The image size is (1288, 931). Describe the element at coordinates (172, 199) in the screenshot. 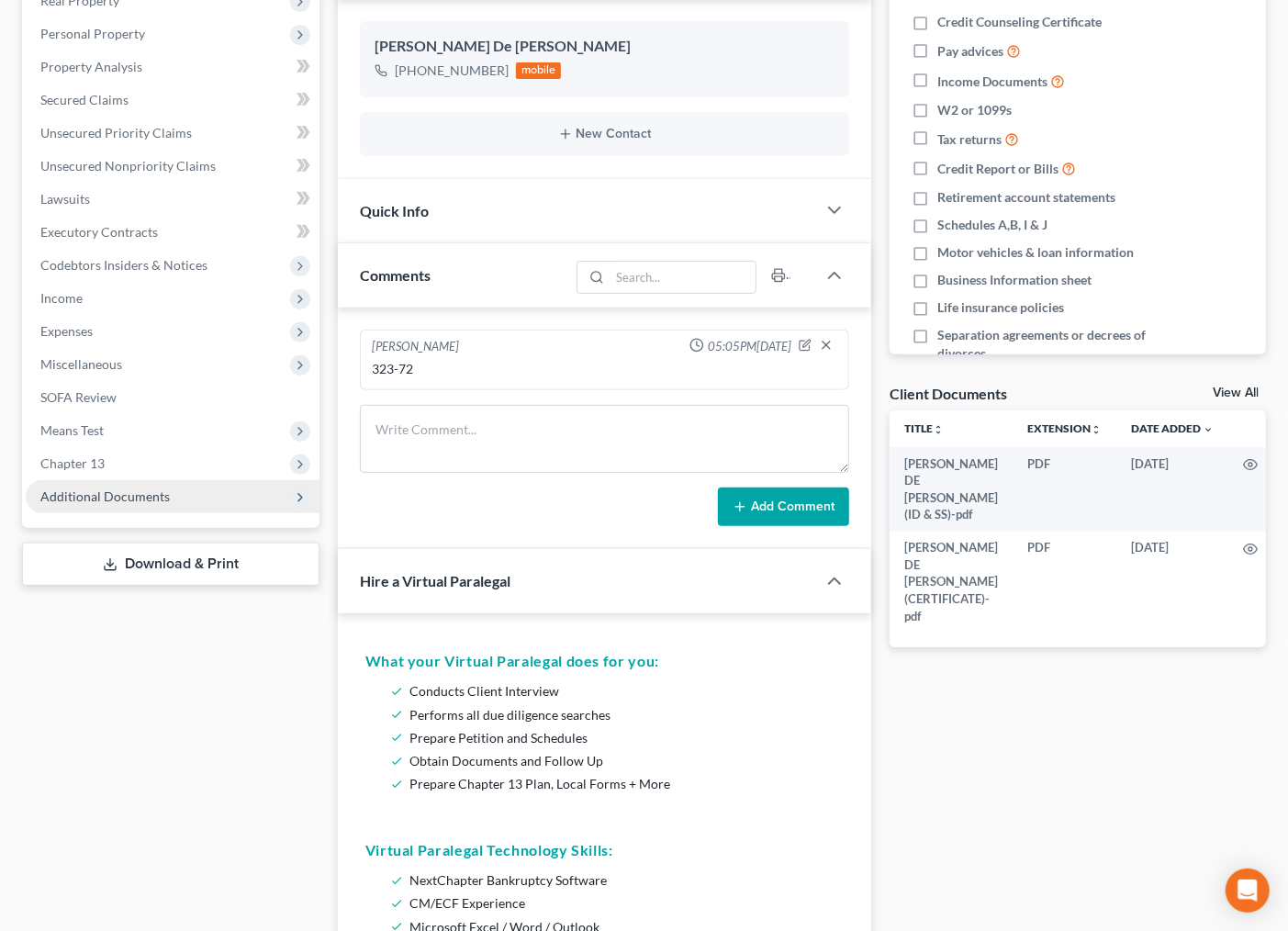

I see `a: Lawsuits` at that location.